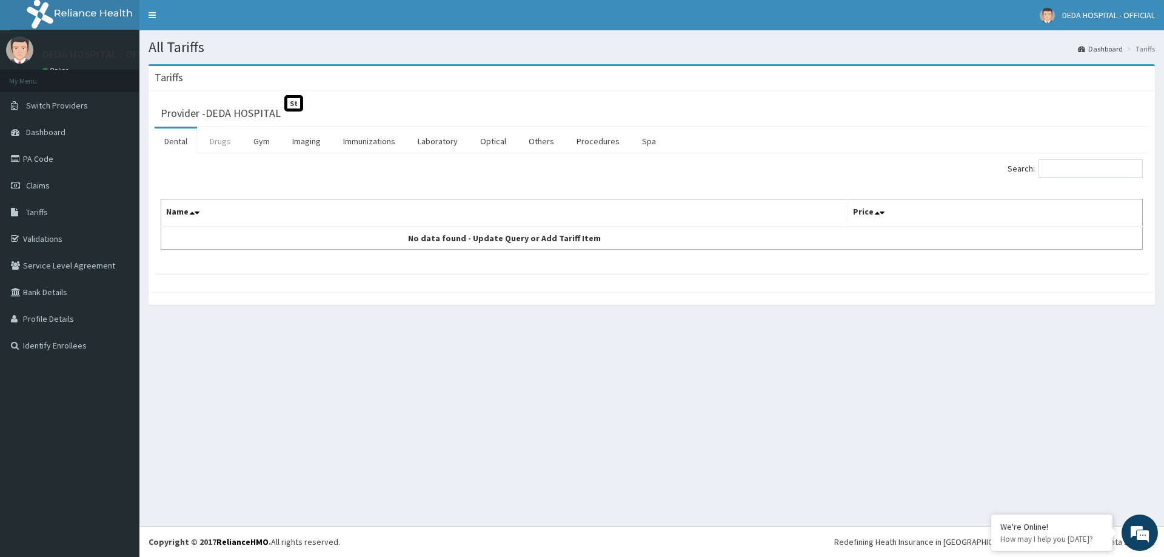 This screenshot has height=557, width=1164. Describe the element at coordinates (293, 103) in the screenshot. I see `span: St` at that location.